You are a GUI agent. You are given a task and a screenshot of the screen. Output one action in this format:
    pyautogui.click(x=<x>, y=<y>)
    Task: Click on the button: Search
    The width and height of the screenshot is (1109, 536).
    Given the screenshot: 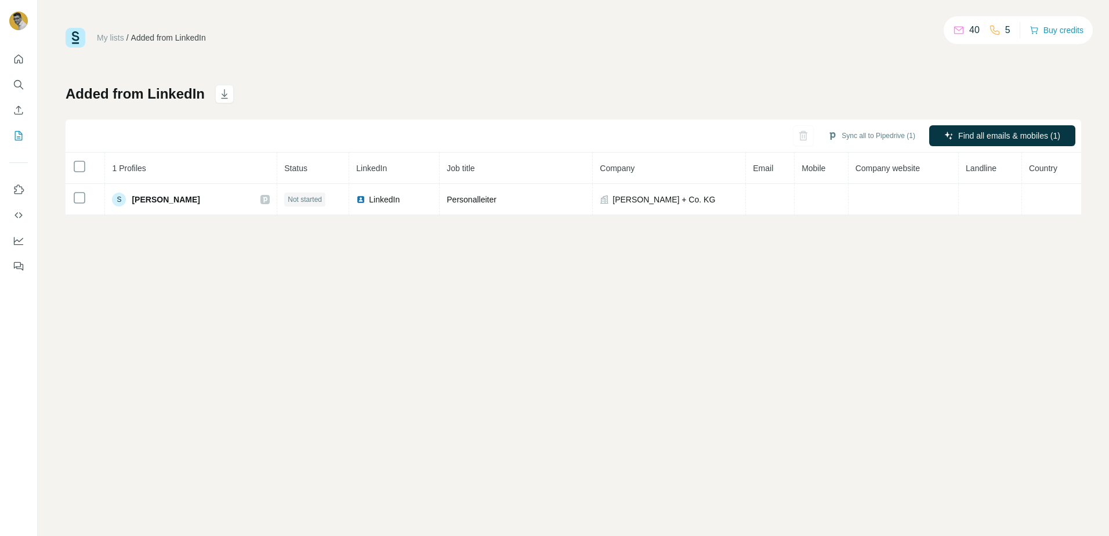 What is the action you would take?
    pyautogui.click(x=19, y=85)
    